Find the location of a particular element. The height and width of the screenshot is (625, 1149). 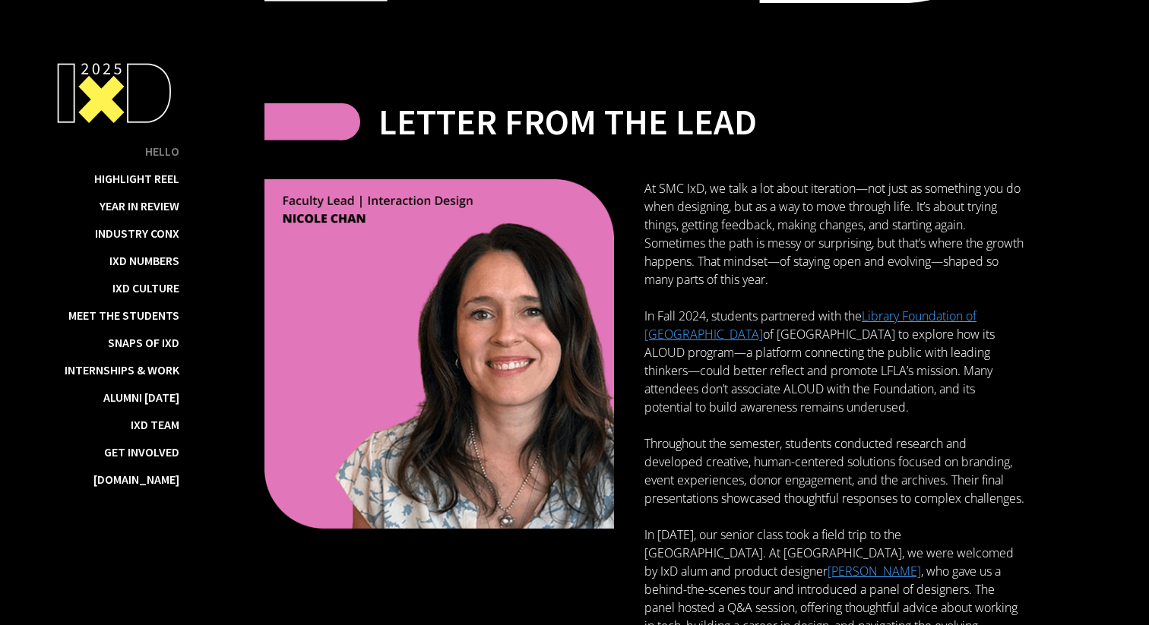

div: Get Involved is located at coordinates (141, 452).